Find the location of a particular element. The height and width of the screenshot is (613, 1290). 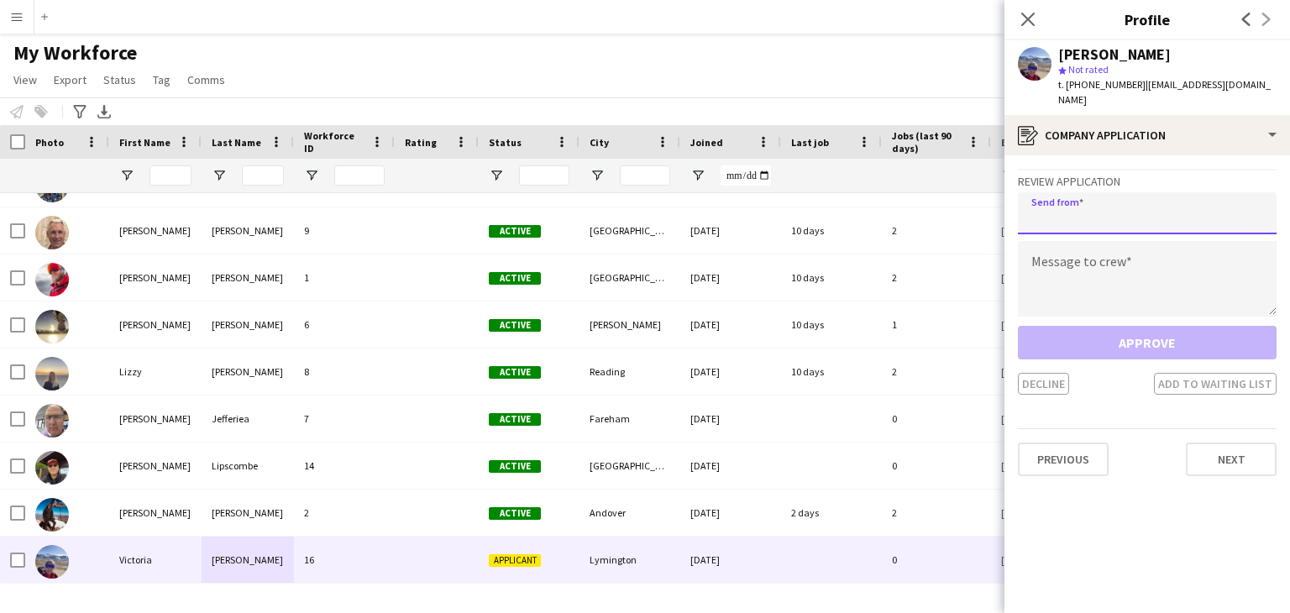

div: Company application is located at coordinates (1147, 135).